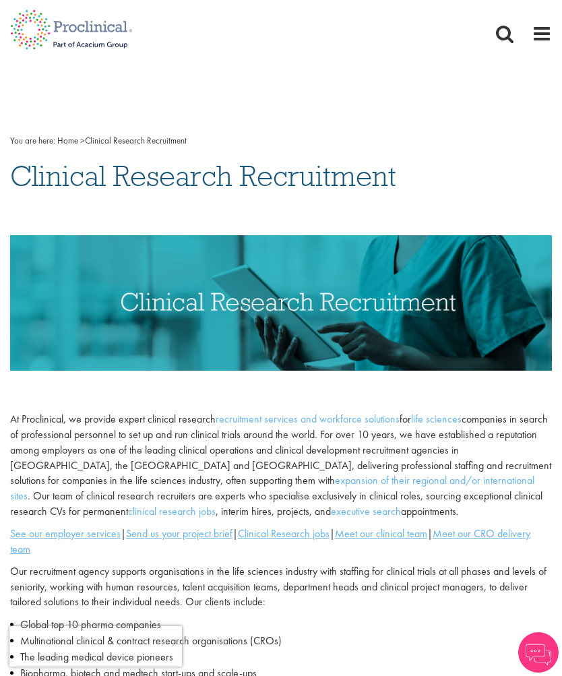  What do you see at coordinates (281, 625) in the screenshot?
I see `li: Global top 10 pharma companies` at bounding box center [281, 625].